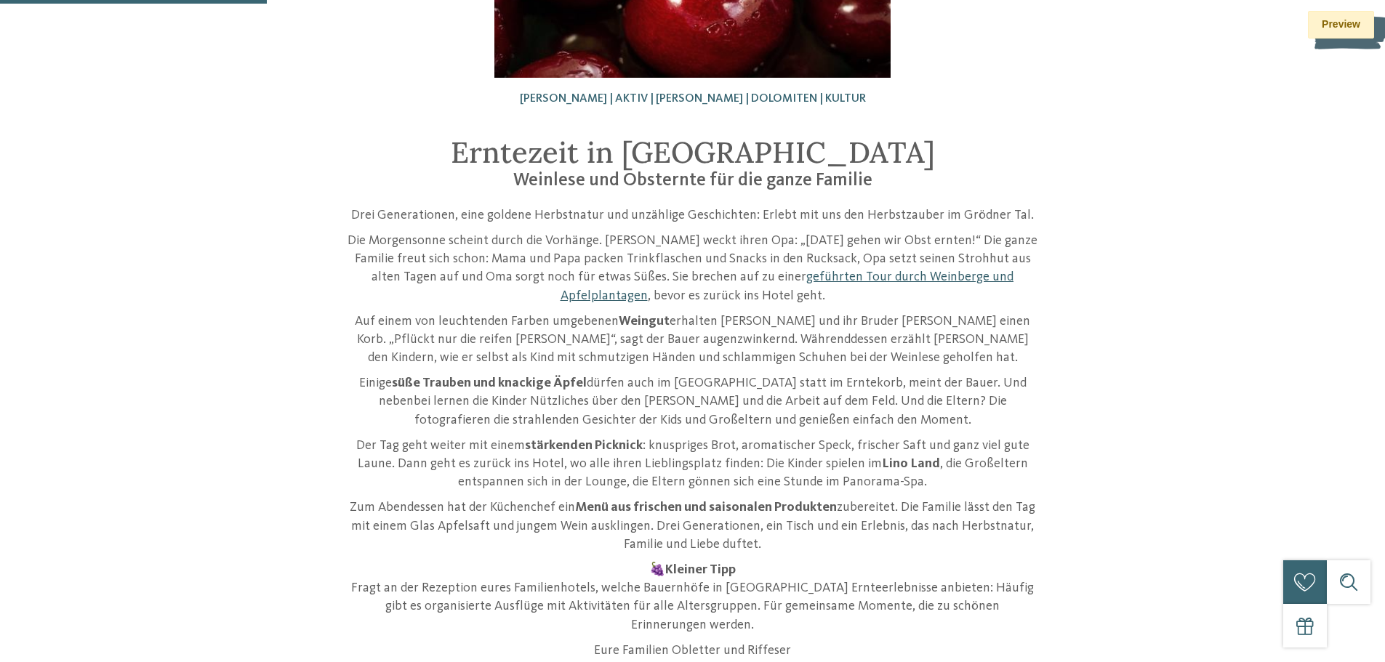 The height and width of the screenshot is (662, 1385). What do you see at coordinates (644, 321) in the screenshot?
I see `strong: Weingut` at bounding box center [644, 321].